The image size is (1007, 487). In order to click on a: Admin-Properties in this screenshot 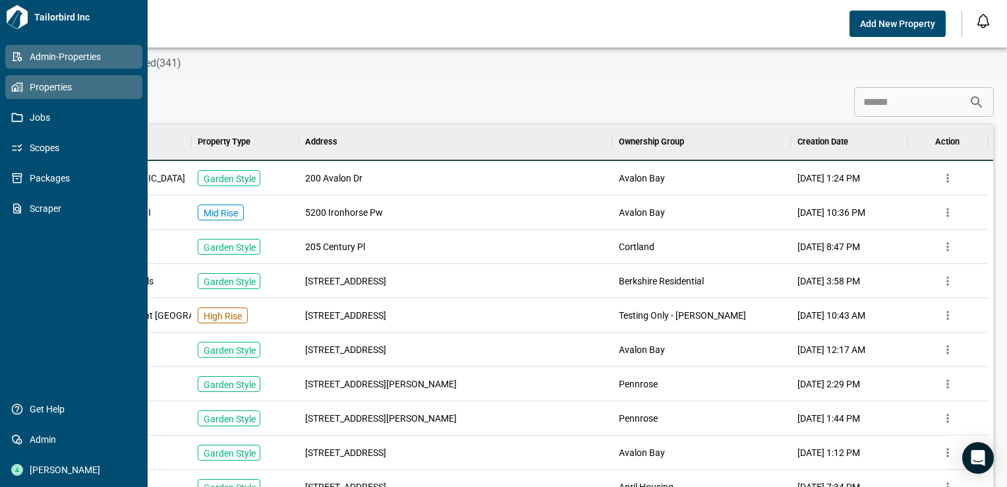, I will do `click(74, 57)`.